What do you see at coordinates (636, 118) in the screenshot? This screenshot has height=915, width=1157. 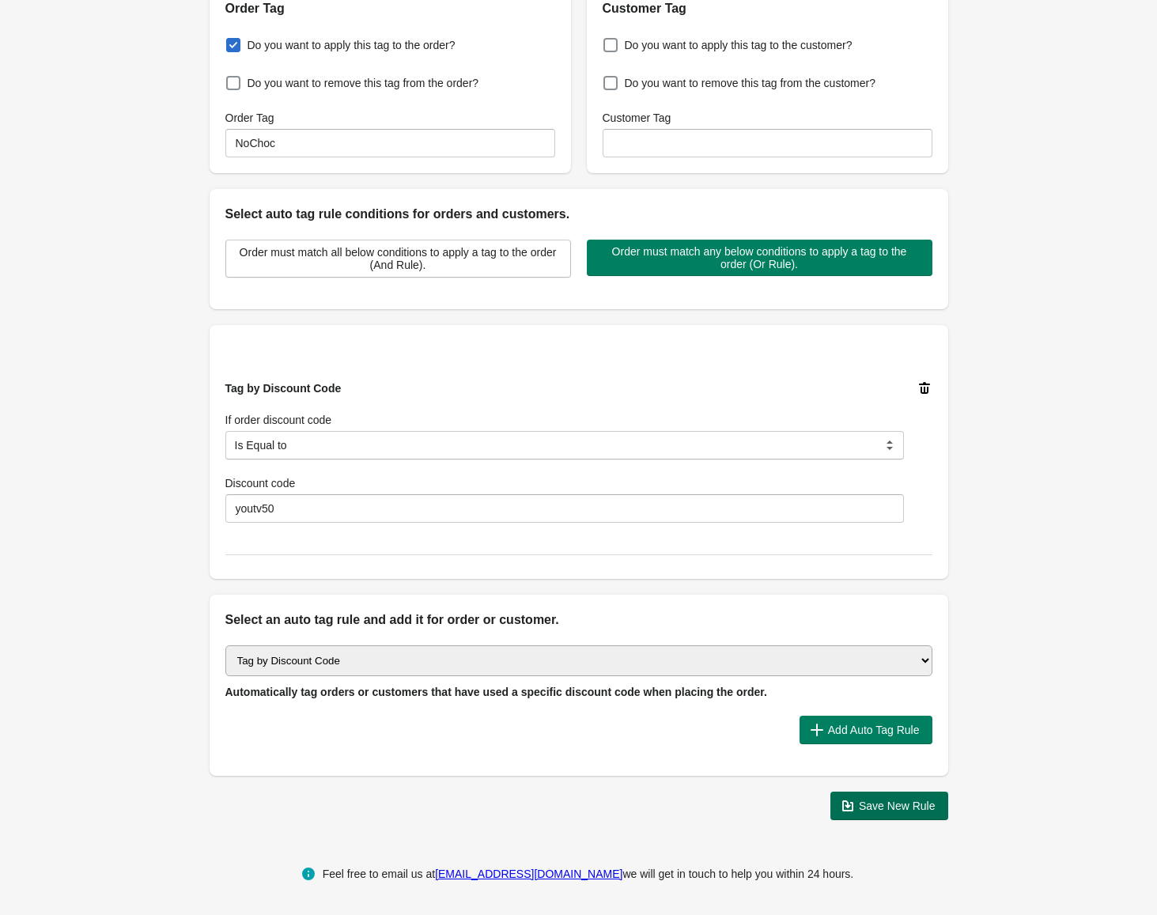 I see `label: Customer Tag` at bounding box center [636, 118].